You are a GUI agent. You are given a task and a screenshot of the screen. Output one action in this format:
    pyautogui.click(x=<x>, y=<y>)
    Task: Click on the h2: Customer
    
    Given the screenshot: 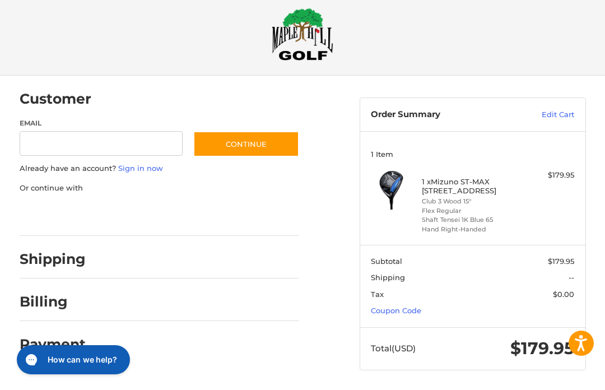 What is the action you would take?
    pyautogui.click(x=56, y=99)
    